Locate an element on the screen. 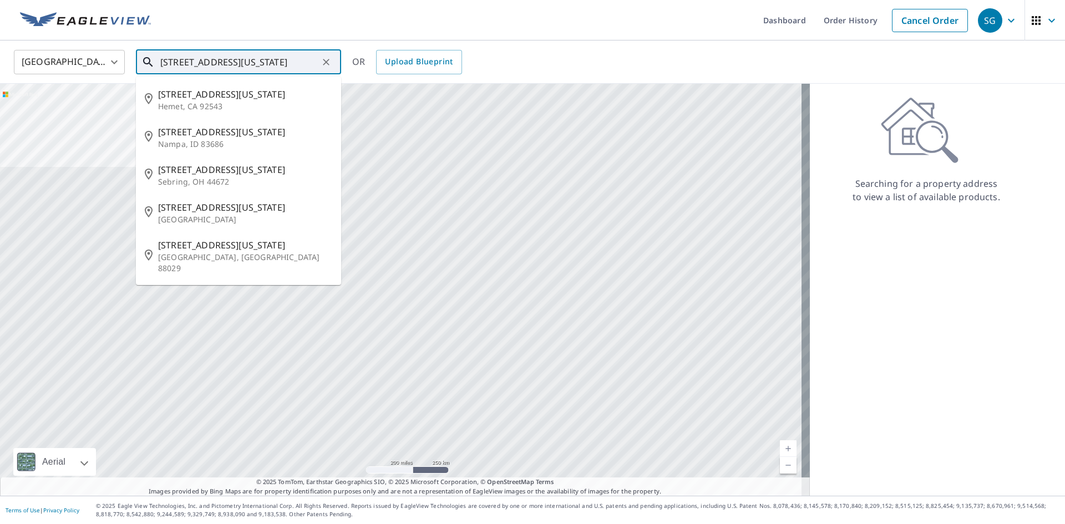 The width and height of the screenshot is (1065, 524). a: OpenStreetMap is located at coordinates (510, 481).